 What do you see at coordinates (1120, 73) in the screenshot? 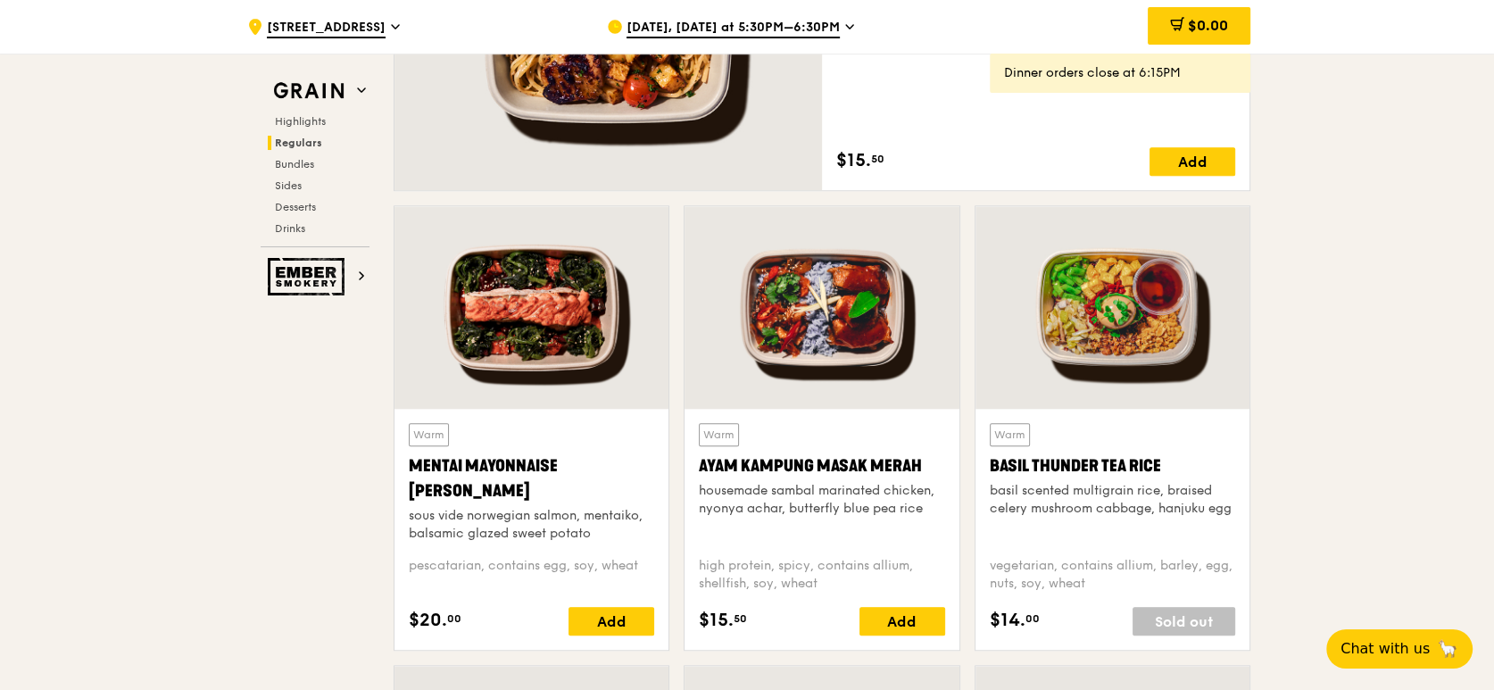
I see `div: Dinner orders close at 6:15PM` at bounding box center [1120, 73].